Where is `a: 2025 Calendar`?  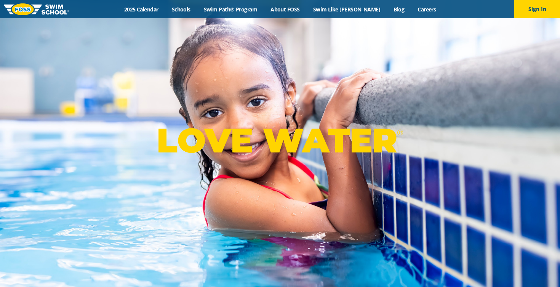
a: 2025 Calendar is located at coordinates (141, 9).